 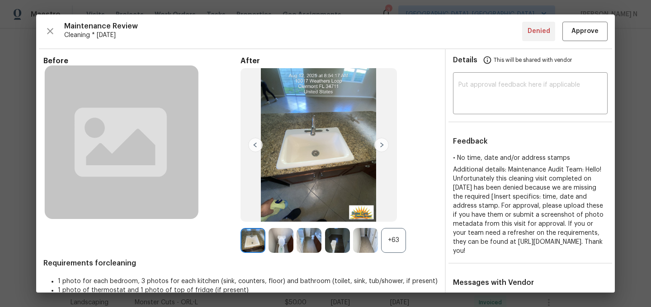 I want to click on span: • No time, date and/or address stamps, so click(x=511, y=158).